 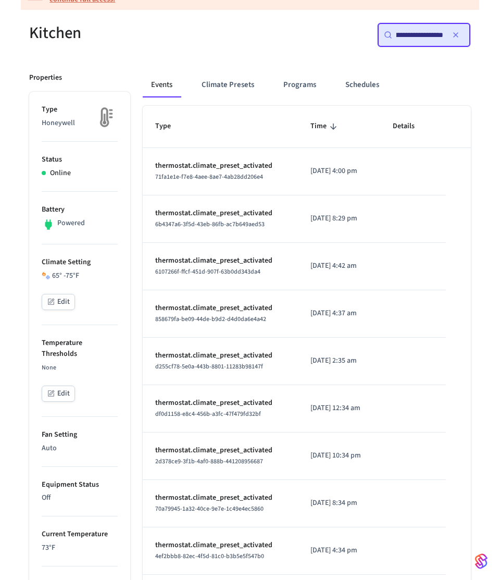 I want to click on p: Equipment Status, so click(x=80, y=484).